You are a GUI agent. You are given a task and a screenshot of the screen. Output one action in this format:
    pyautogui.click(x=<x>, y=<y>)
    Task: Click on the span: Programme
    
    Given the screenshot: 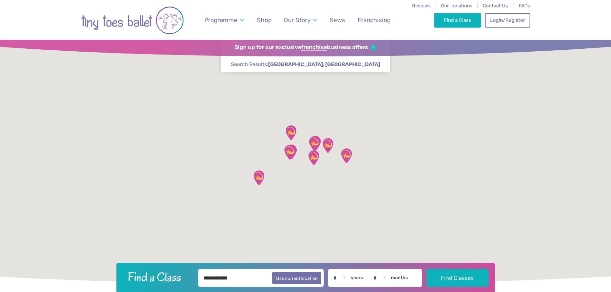 What is the action you would take?
    pyautogui.click(x=221, y=20)
    